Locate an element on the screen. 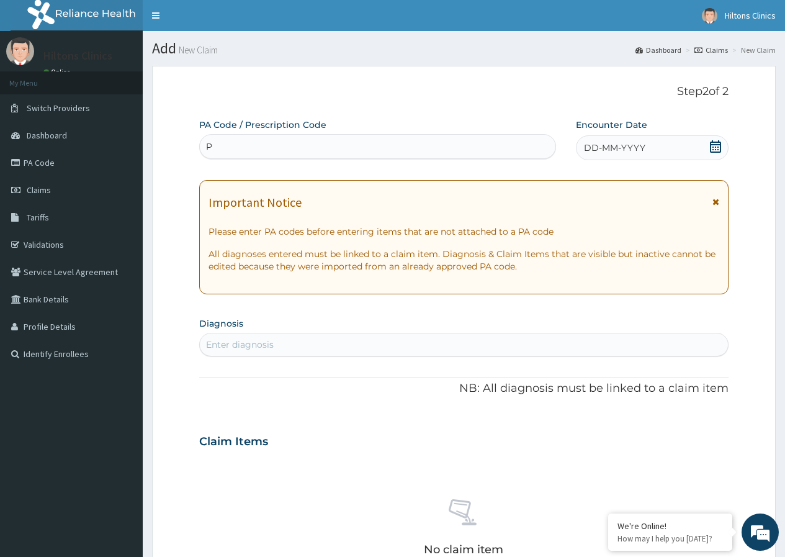 The image size is (785, 557). a: Claims is located at coordinates (711, 50).